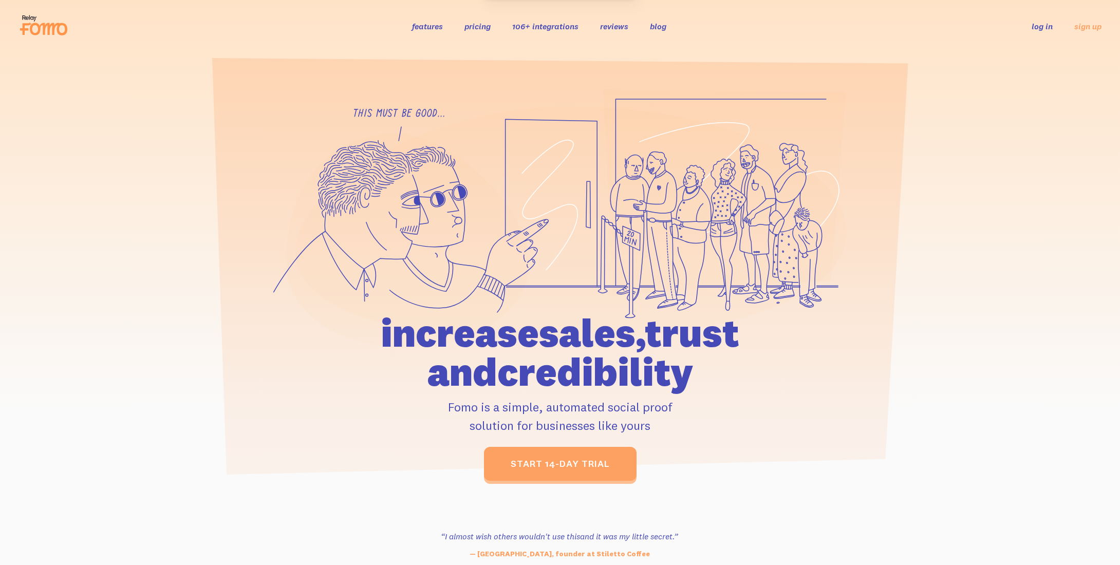 The image size is (1120, 565). What do you see at coordinates (427, 26) in the screenshot?
I see `a: features` at bounding box center [427, 26].